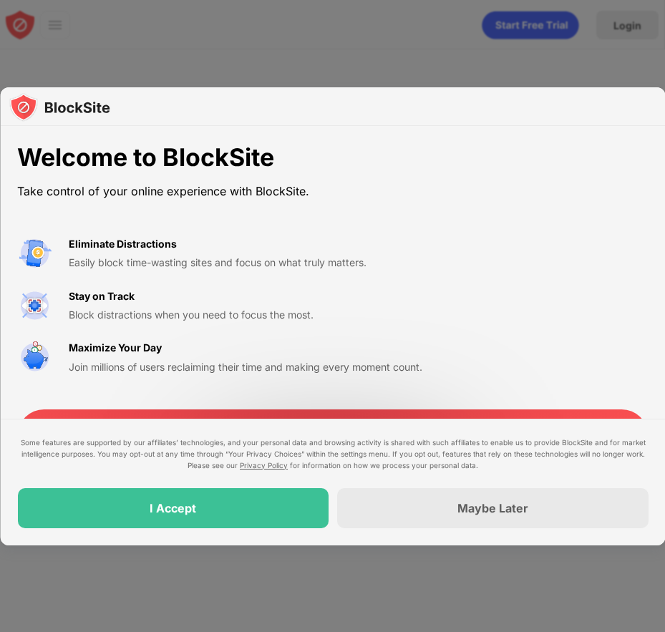 This screenshot has height=632, width=665. Describe the element at coordinates (34, 306) in the screenshot. I see `img: value-focus.svg` at that location.